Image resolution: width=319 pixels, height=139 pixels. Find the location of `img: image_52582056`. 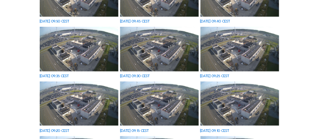

img: image_52582056 is located at coordinates (159, 49).